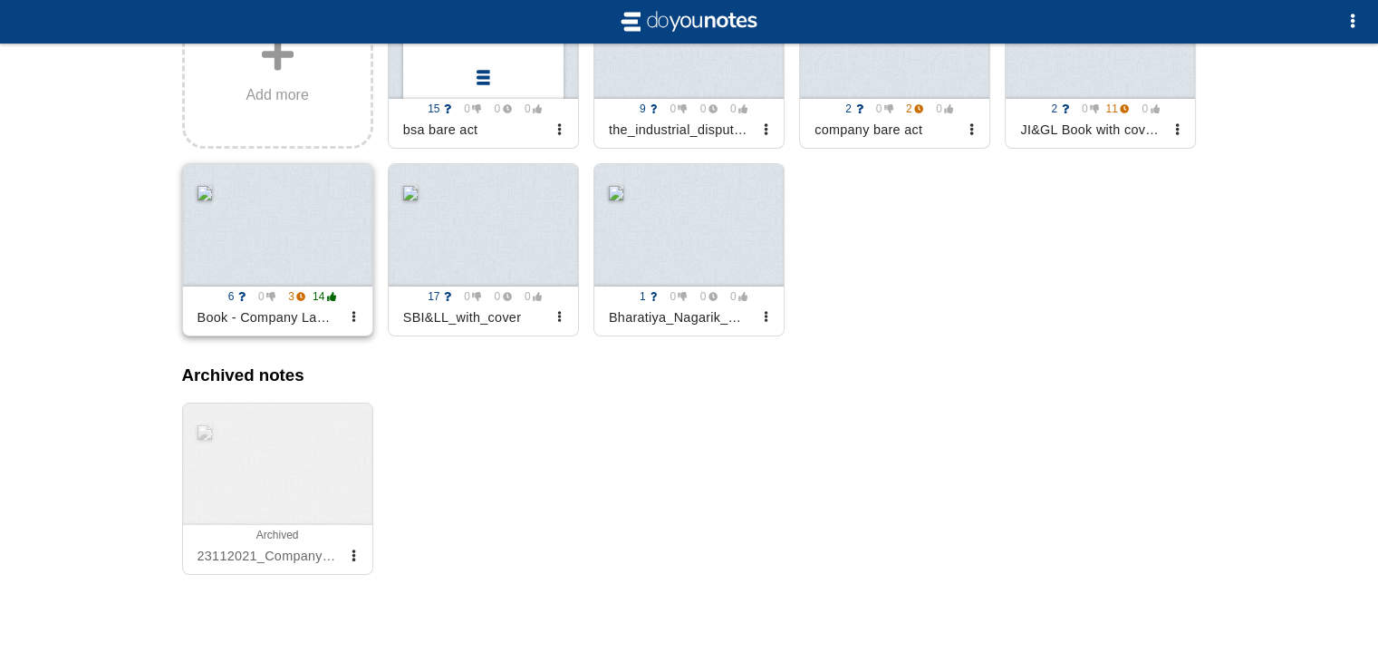 The width and height of the screenshot is (1378, 662). What do you see at coordinates (690, 22) in the screenshot?
I see `img: svg+xml;base64,CiAgICAgIDxzdmcgdmlld0JveD0iLTIgLTIgMjAgNCIgeG1sbnM9Imh0dHA6Ly93d3cudzMub3JnLzIwMD...` at bounding box center [690, 22].